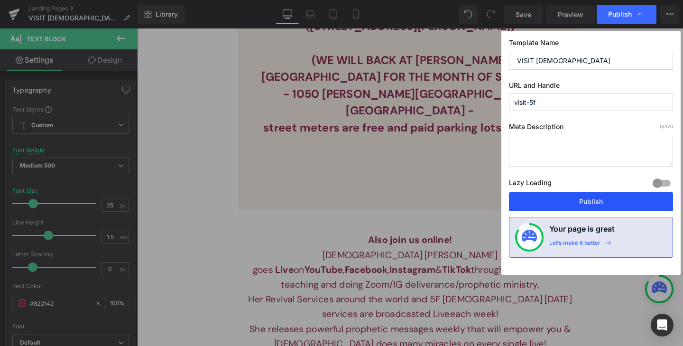 Image resolution: width=683 pixels, height=346 pixels. I want to click on img: onboarding-status.svg, so click(529, 237).